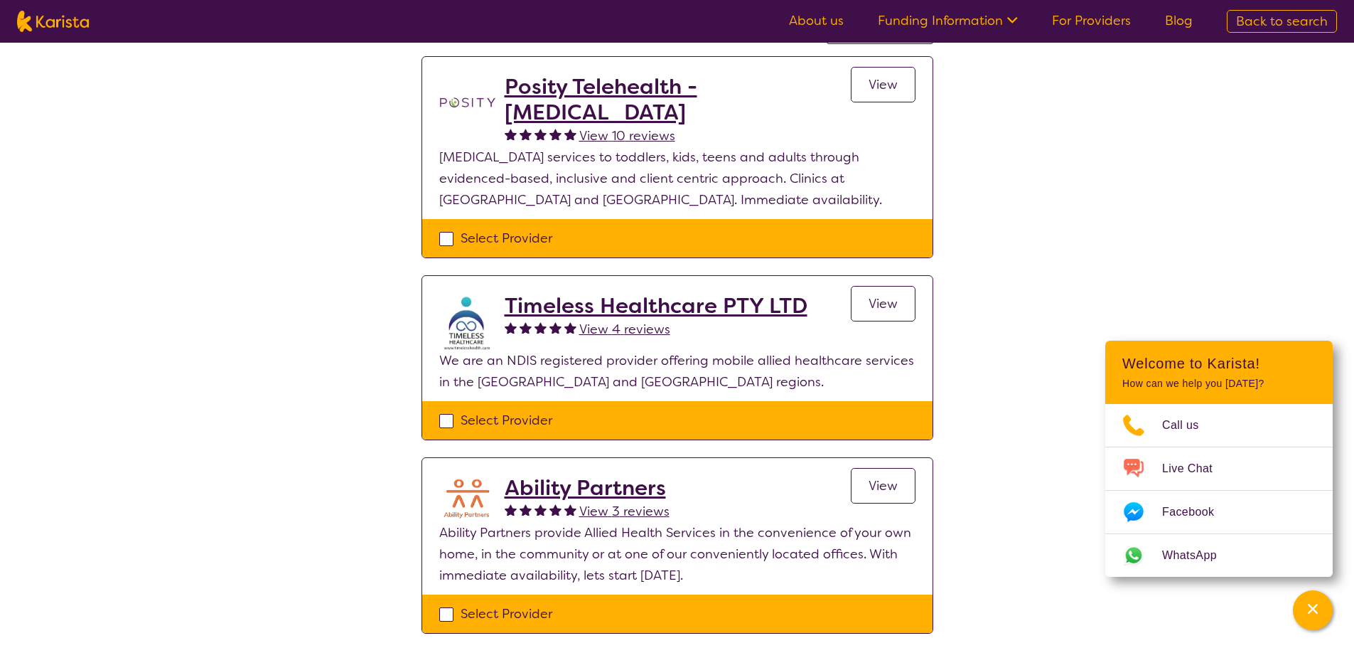 The height and width of the screenshot is (648, 1354). Describe the element at coordinates (1198, 555) in the screenshot. I see `span: WhatsApp` at that location.